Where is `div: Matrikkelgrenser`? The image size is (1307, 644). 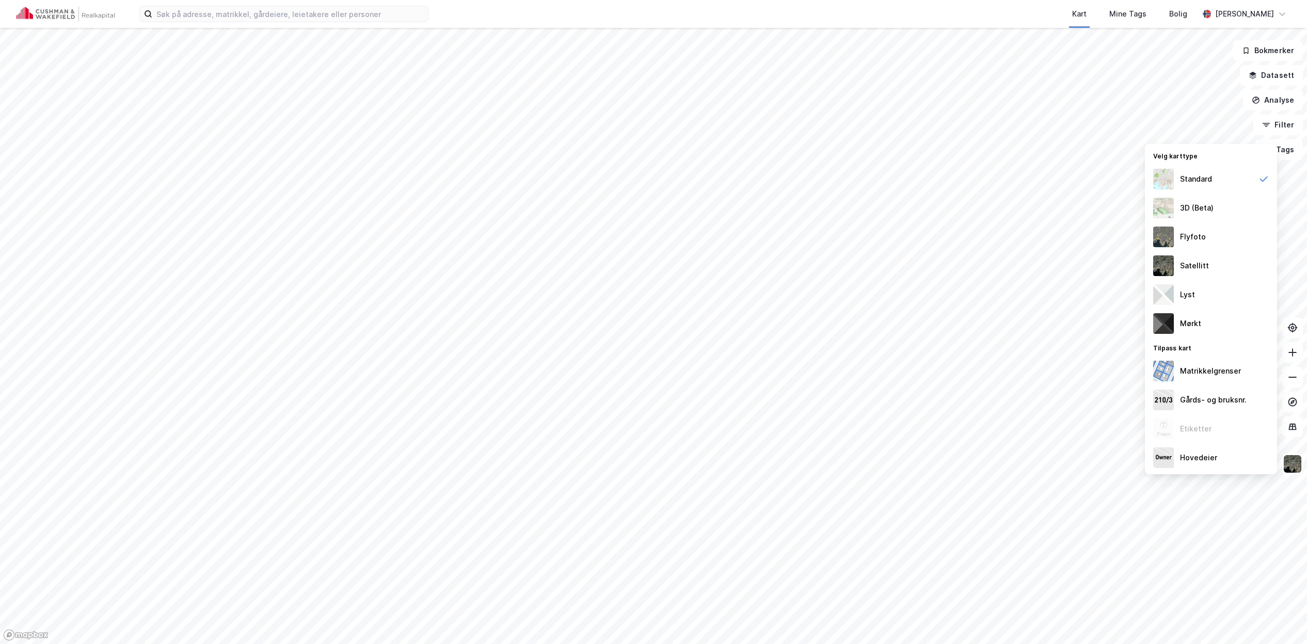
div: Matrikkelgrenser is located at coordinates (1210, 371).